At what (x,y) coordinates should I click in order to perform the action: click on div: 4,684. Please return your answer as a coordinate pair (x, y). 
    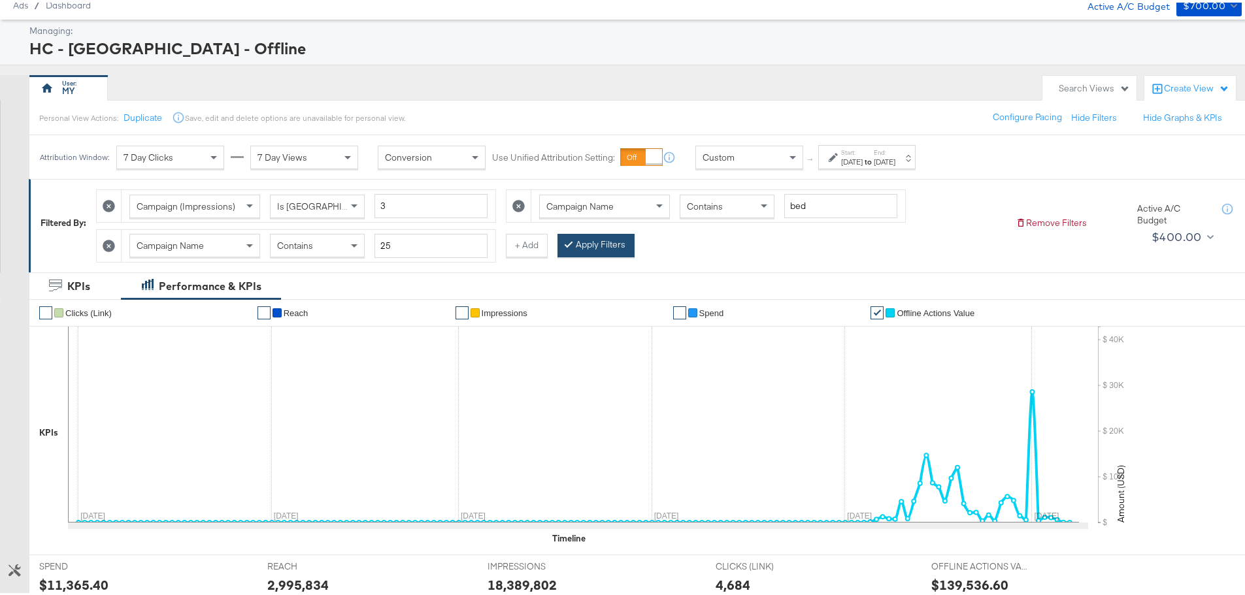
    Looking at the image, I should click on (732, 582).